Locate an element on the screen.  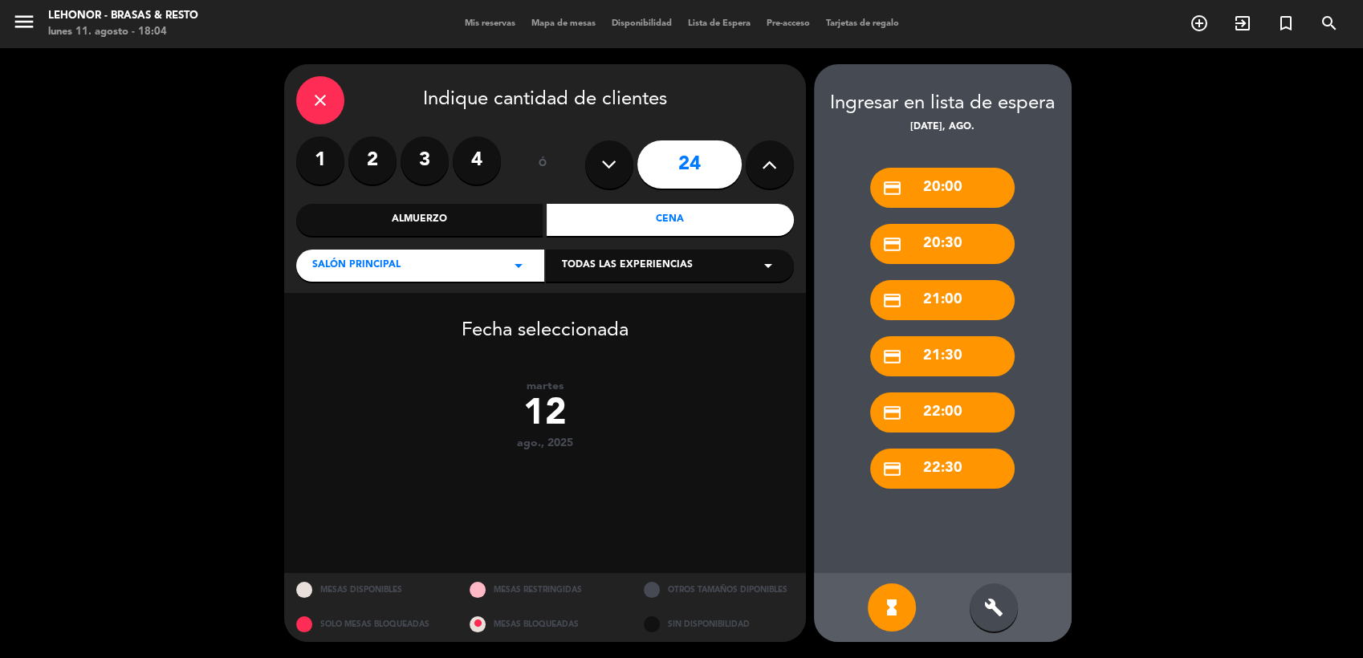
span: Todas las experiencias is located at coordinates (627, 266).